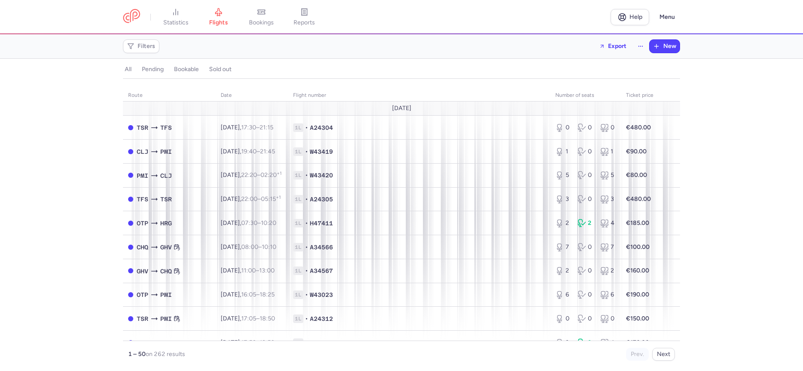  I want to click on span: Brașov-Ghimbav International Airport, Brașov, Romania, so click(142, 271).